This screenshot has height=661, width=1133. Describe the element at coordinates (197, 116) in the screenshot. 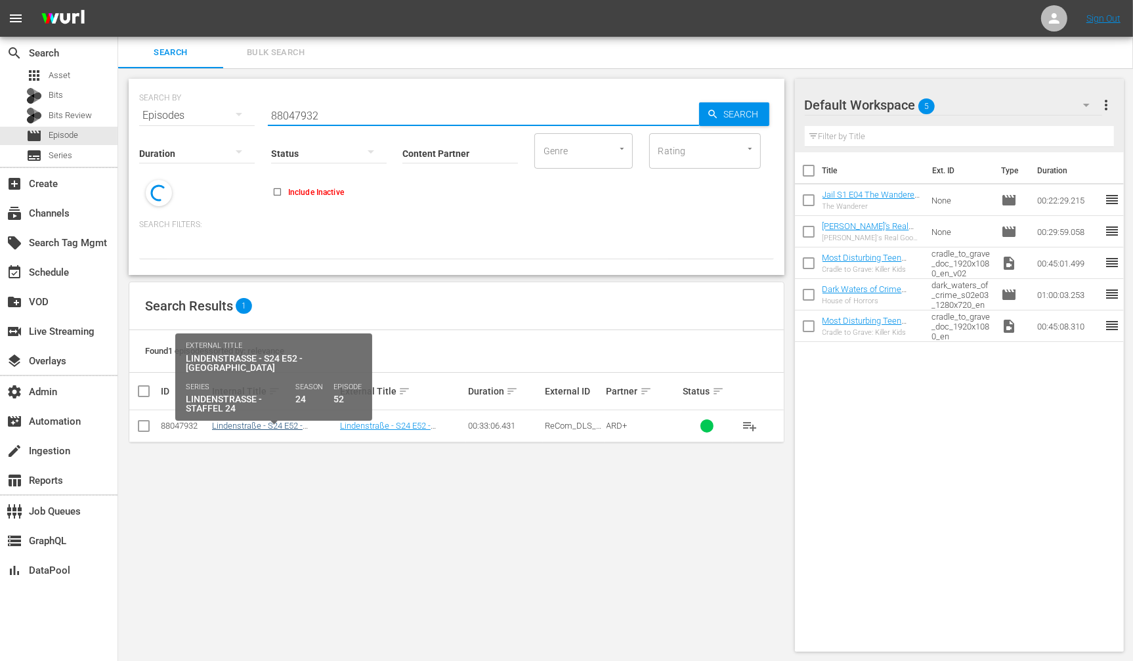

I see `div: Episodes` at that location.